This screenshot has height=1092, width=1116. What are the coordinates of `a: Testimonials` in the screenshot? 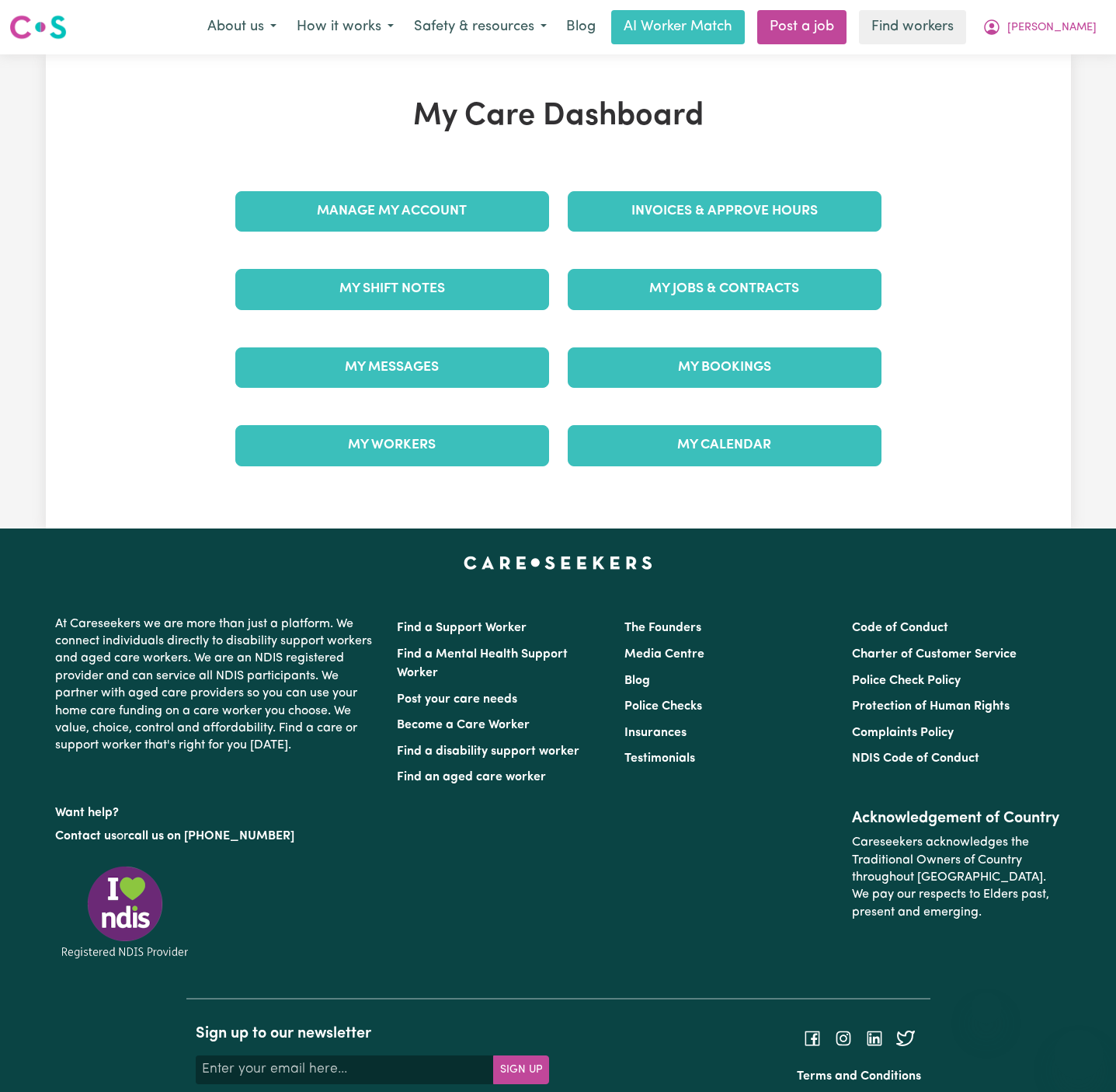 It's located at (659, 758).